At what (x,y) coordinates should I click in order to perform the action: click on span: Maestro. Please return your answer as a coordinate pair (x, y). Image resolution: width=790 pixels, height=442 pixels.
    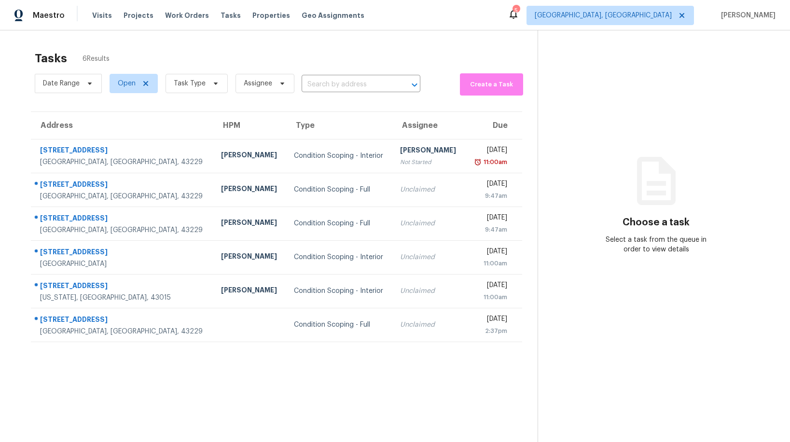
    Looking at the image, I should click on (49, 15).